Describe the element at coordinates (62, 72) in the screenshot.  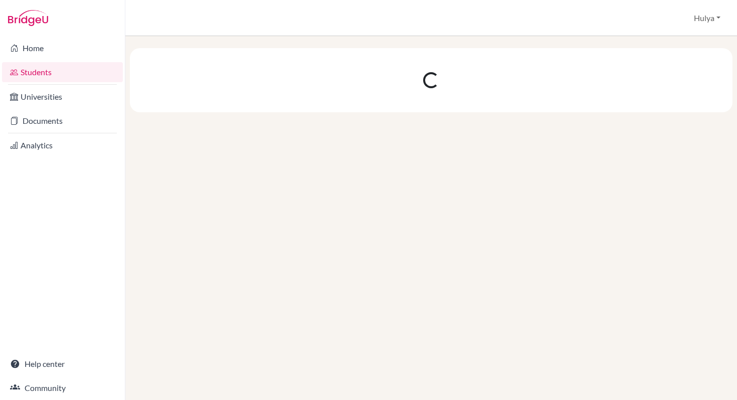
I see `a: Students` at that location.